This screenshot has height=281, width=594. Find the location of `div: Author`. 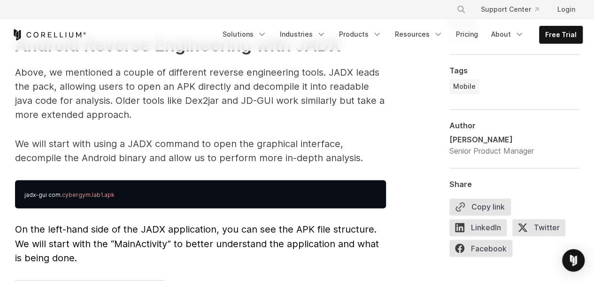

div: Author is located at coordinates (514, 126).